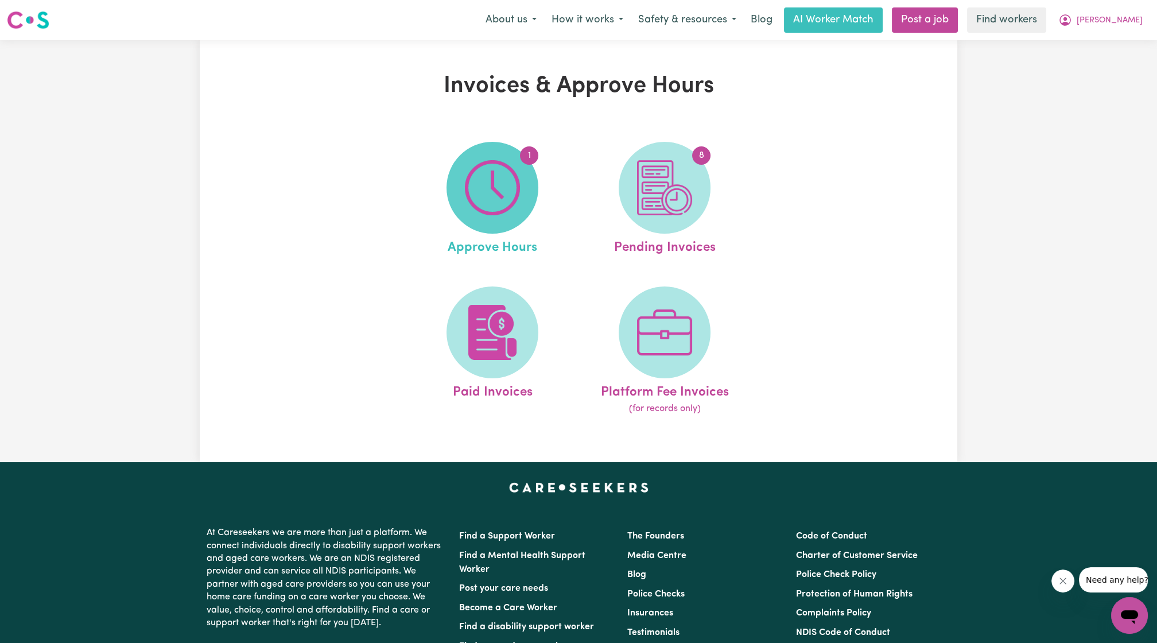  What do you see at coordinates (656, 594) in the screenshot?
I see `a: Police Checks` at bounding box center [656, 594].